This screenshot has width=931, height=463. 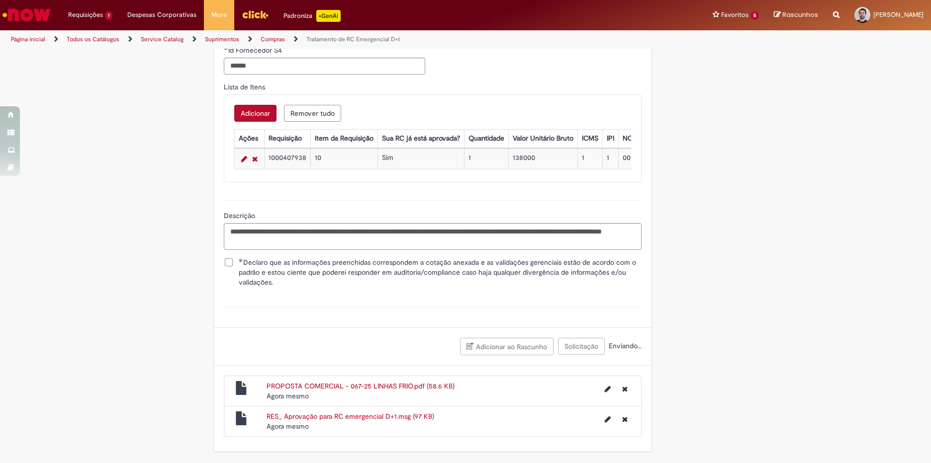 What do you see at coordinates (590, 138) in the screenshot?
I see `th: ICMS` at bounding box center [590, 138].